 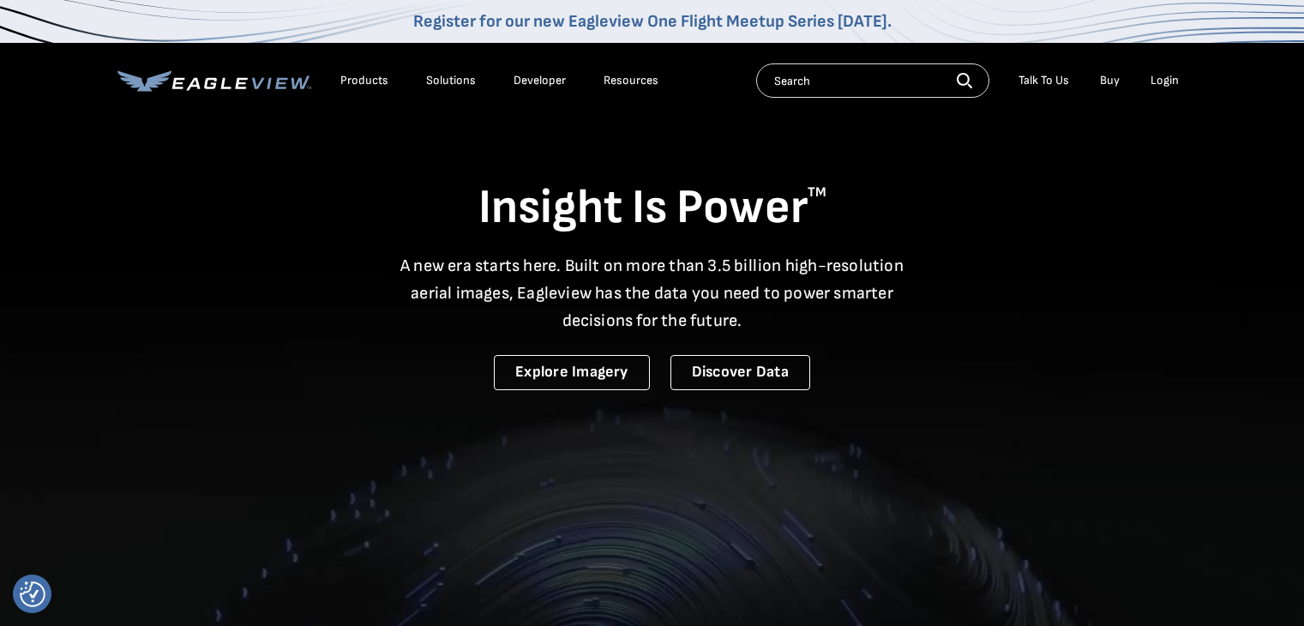 What do you see at coordinates (451, 81) in the screenshot?
I see `div: Solutions` at bounding box center [451, 81].